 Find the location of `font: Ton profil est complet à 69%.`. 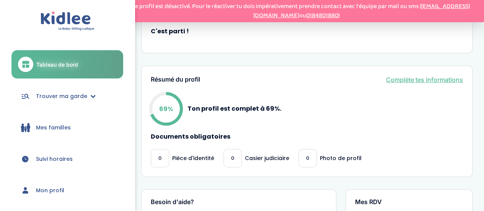

font: Ton profil est complet à 69%. is located at coordinates (234, 108).